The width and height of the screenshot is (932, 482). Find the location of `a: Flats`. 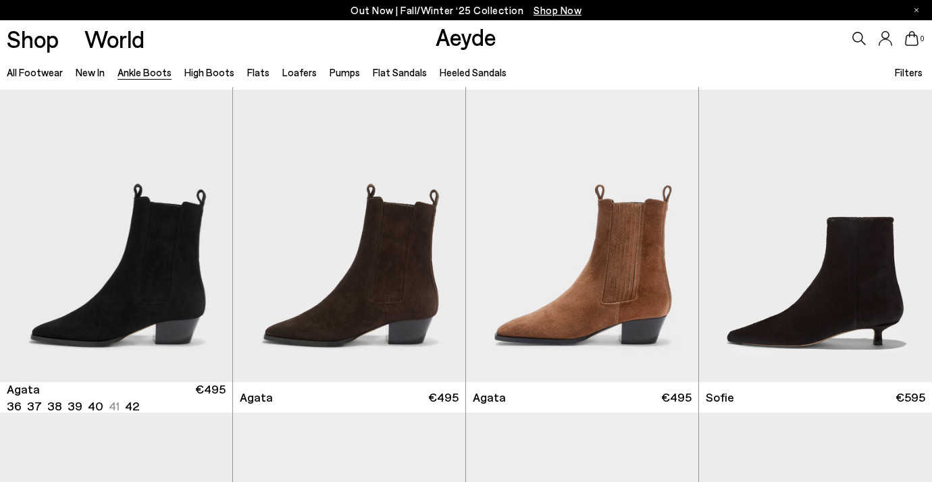

a: Flats is located at coordinates (258, 72).